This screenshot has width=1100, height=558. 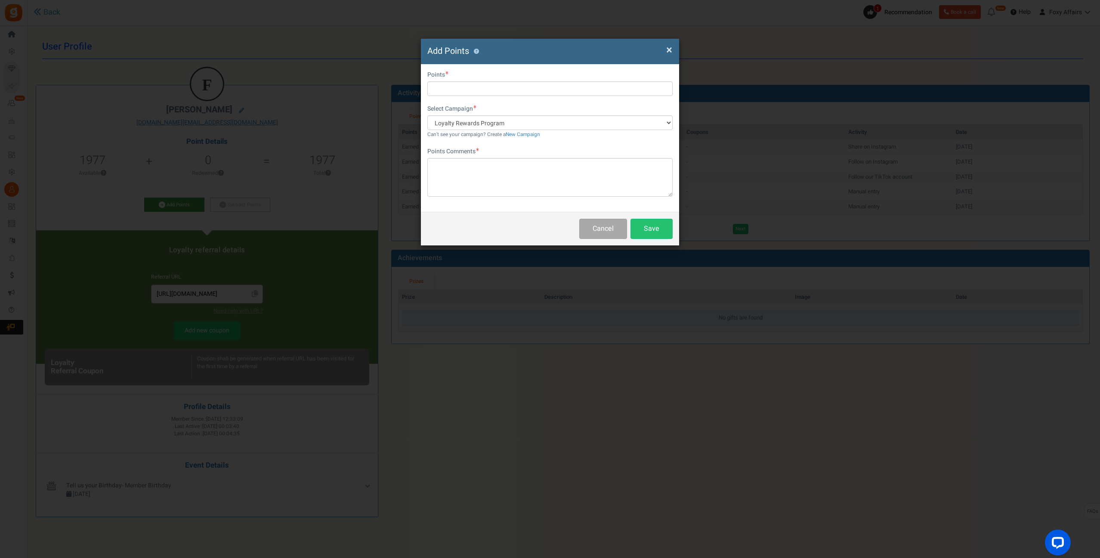 What do you see at coordinates (452, 109) in the screenshot?
I see `label: Select Campaign` at bounding box center [452, 109].